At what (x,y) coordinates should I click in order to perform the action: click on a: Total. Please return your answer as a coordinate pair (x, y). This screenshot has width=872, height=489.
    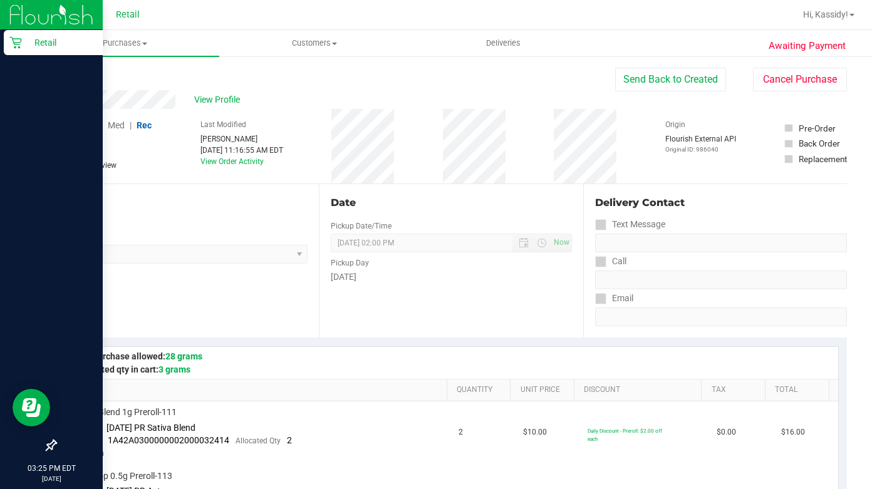
    Looking at the image, I should click on (799, 390).